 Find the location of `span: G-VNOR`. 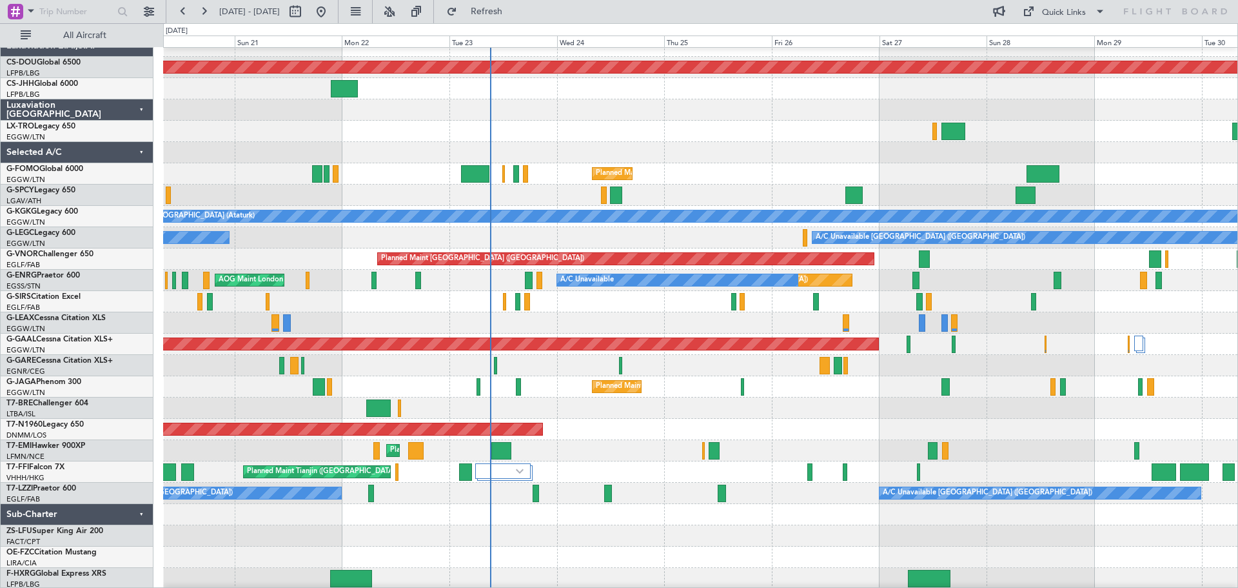

span: G-VNOR is located at coordinates (22, 254).